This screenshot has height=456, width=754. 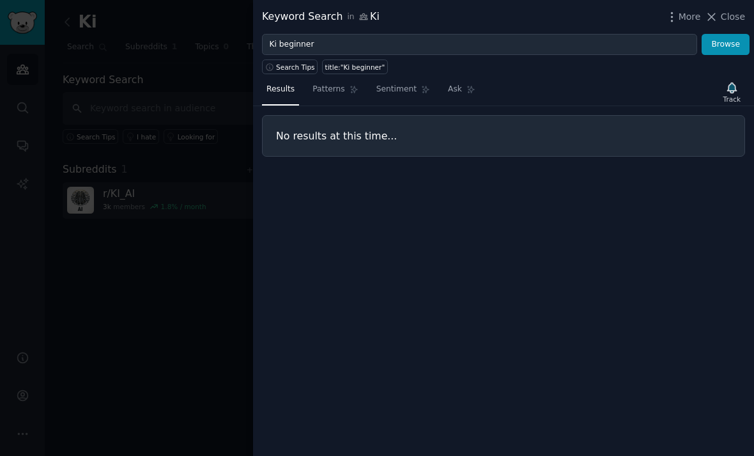 I want to click on button: Track, so click(x=732, y=92).